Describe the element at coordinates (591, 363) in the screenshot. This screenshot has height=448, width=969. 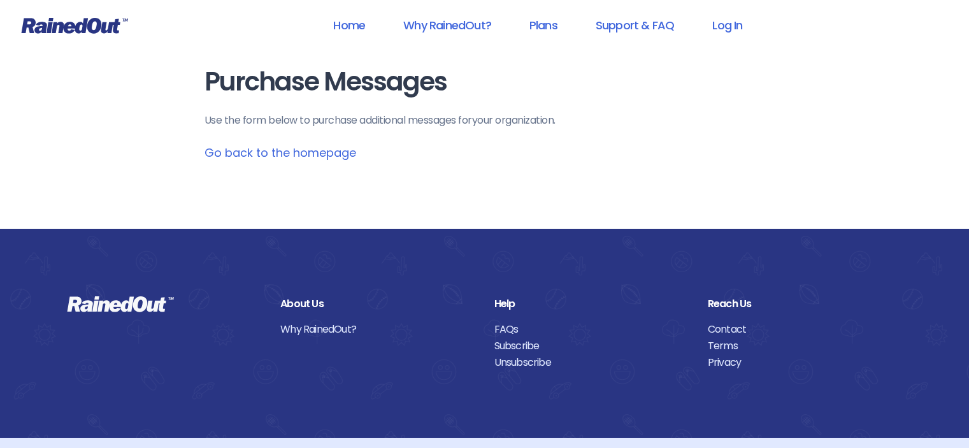
I see `a: Unsubscribe` at that location.